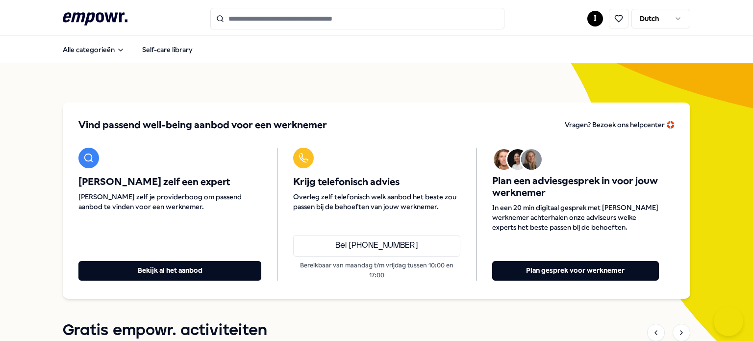 The height and width of the screenshot is (341, 753). Describe the element at coordinates (620, 125) in the screenshot. I see `span: Vragen? Bezoek ons helpcenter 🛟` at that location.